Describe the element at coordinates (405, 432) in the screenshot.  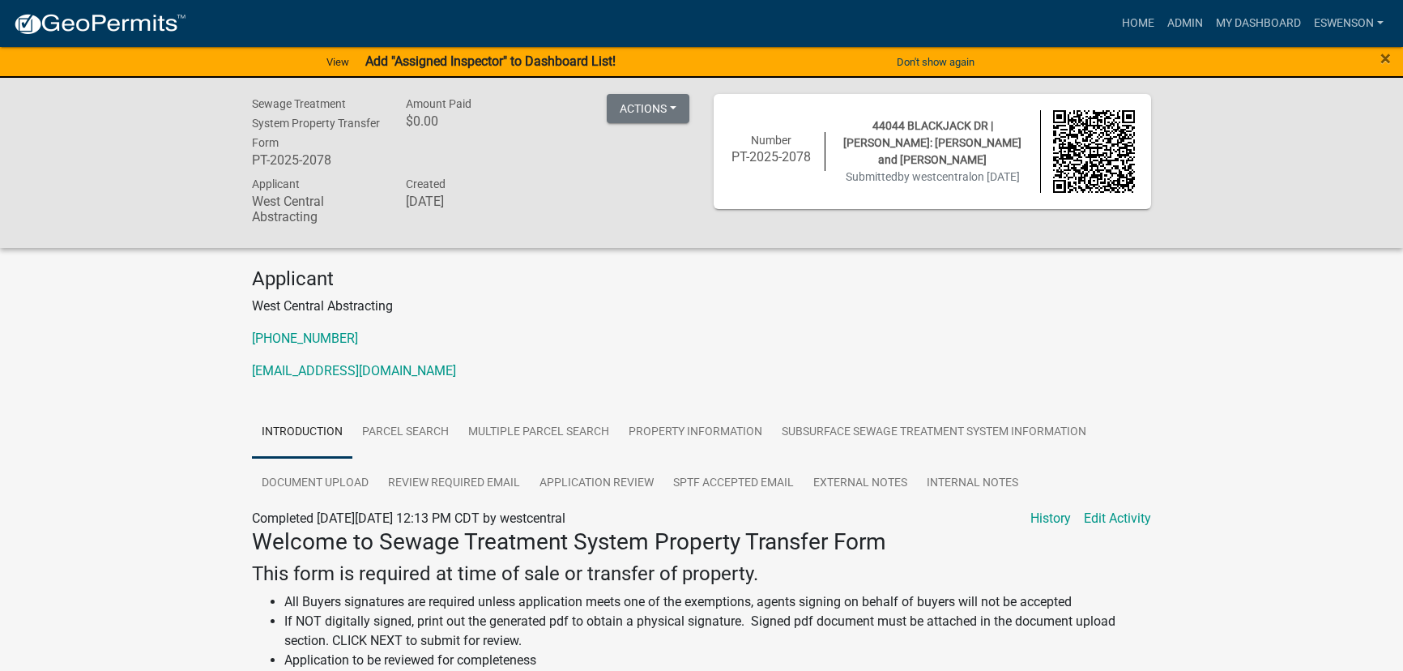
I see `a: Parcel search` at that location.